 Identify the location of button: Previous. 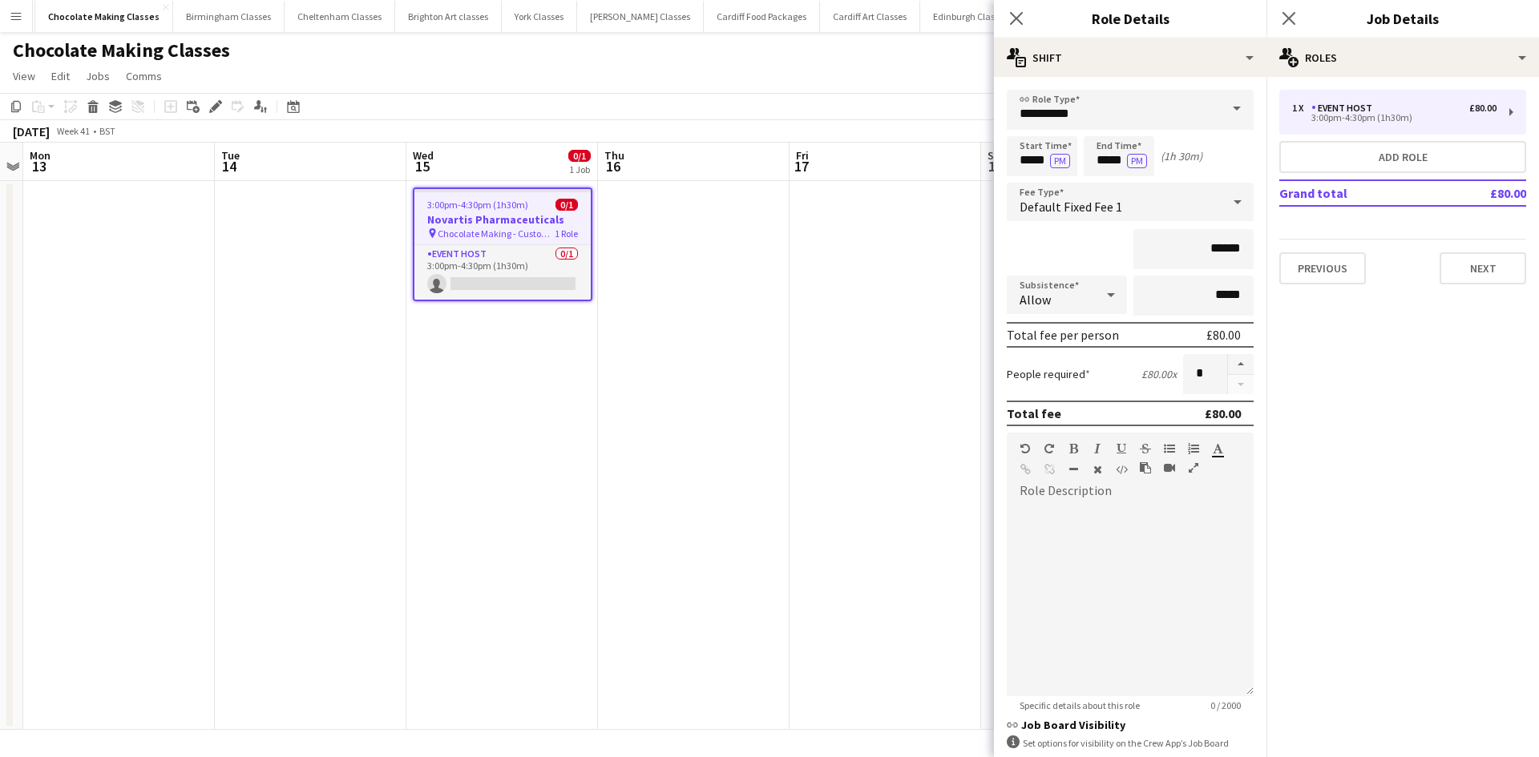
(1322, 268).